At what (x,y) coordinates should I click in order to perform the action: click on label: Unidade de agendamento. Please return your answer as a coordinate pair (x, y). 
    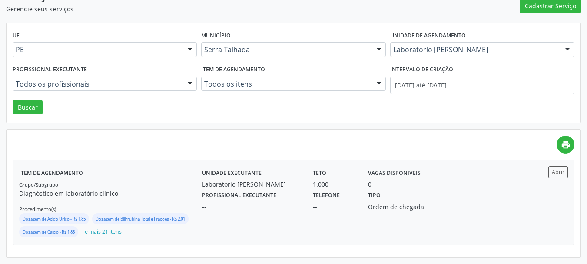
    Looking at the image, I should click on (428, 36).